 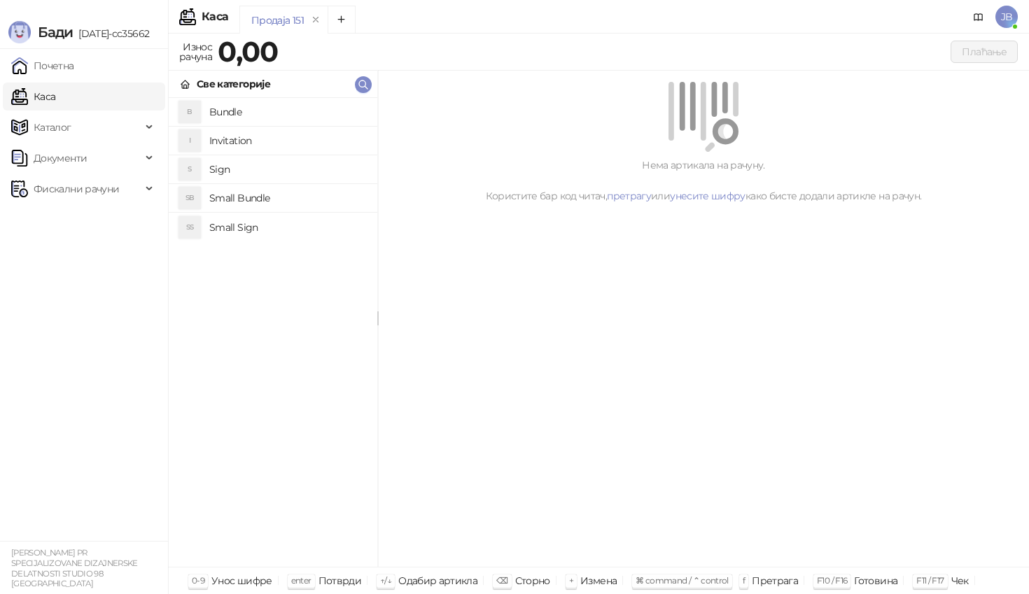 I want to click on a: унесите шифру, so click(x=708, y=196).